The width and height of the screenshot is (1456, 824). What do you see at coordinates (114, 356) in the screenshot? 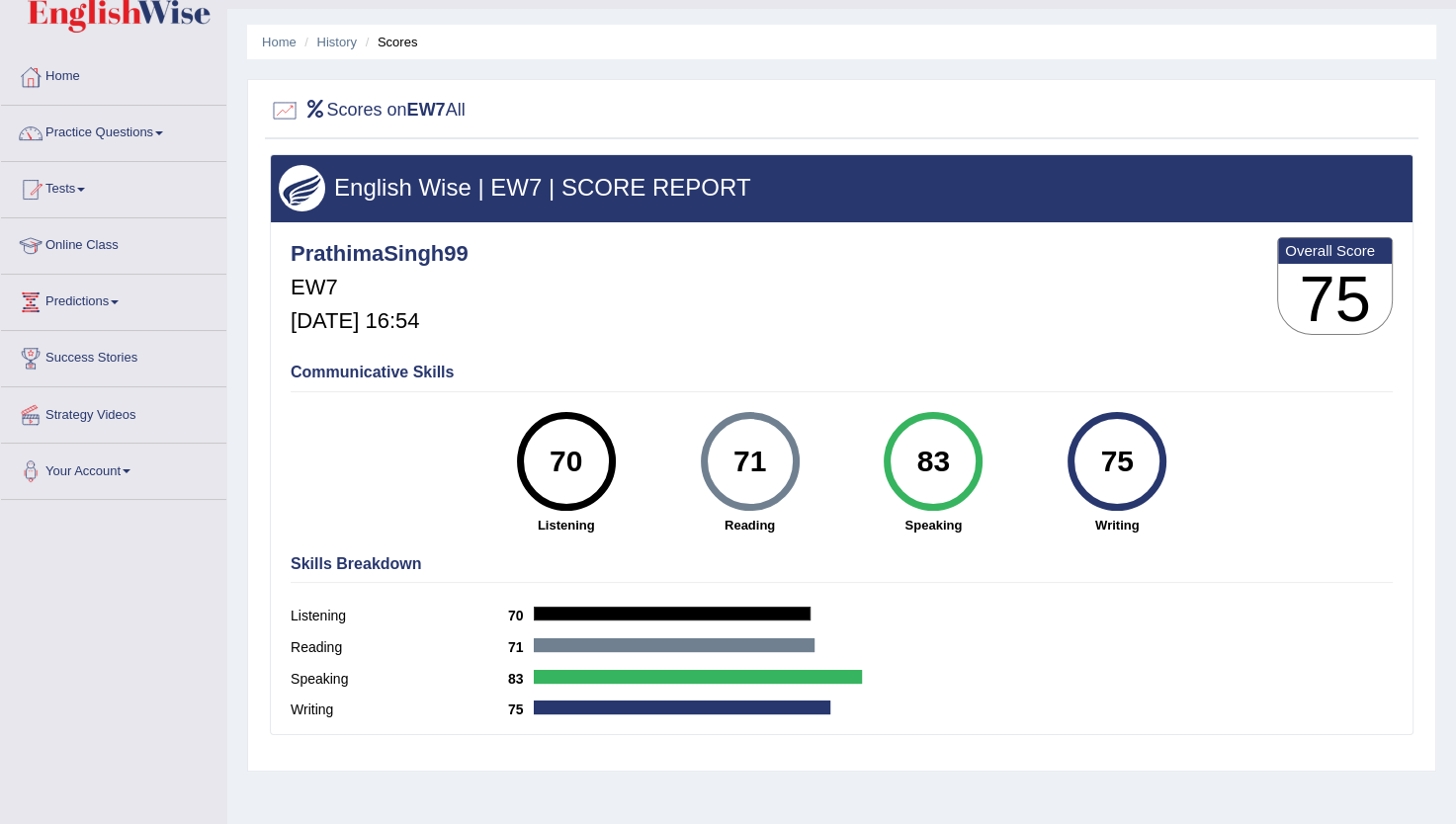
I see `a: Success Stories` at bounding box center [114, 356].